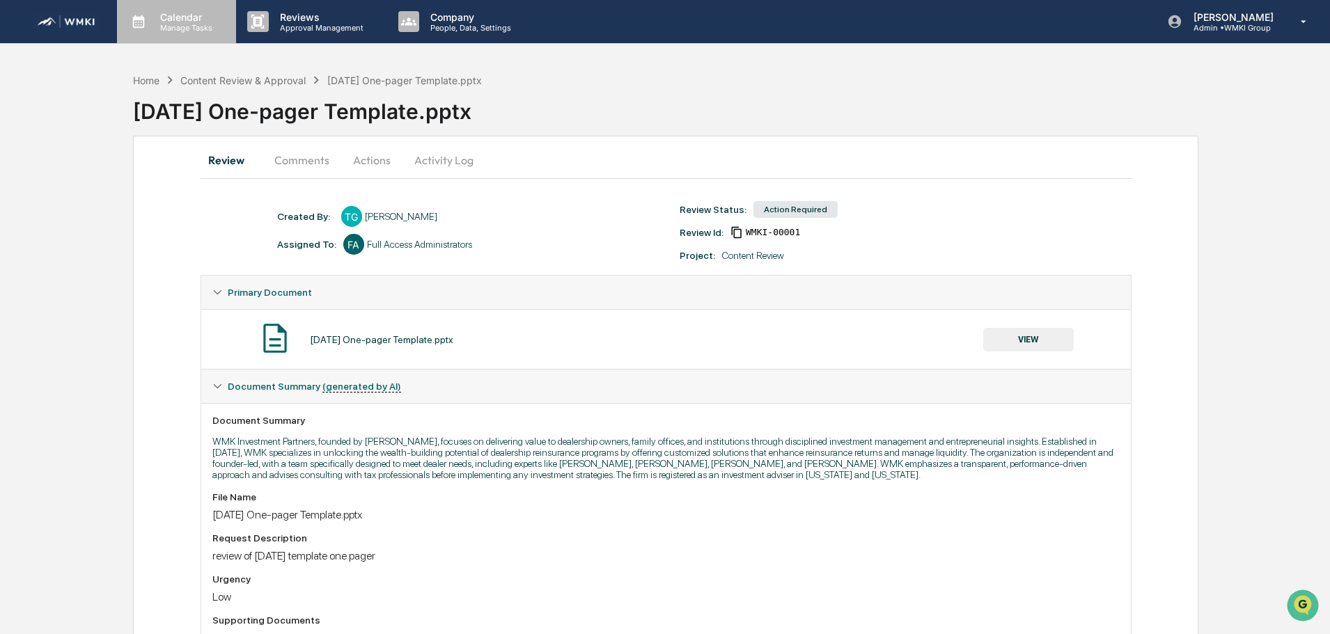 The width and height of the screenshot is (1330, 634). What do you see at coordinates (352, 217) in the screenshot?
I see `div: TG` at bounding box center [352, 217].